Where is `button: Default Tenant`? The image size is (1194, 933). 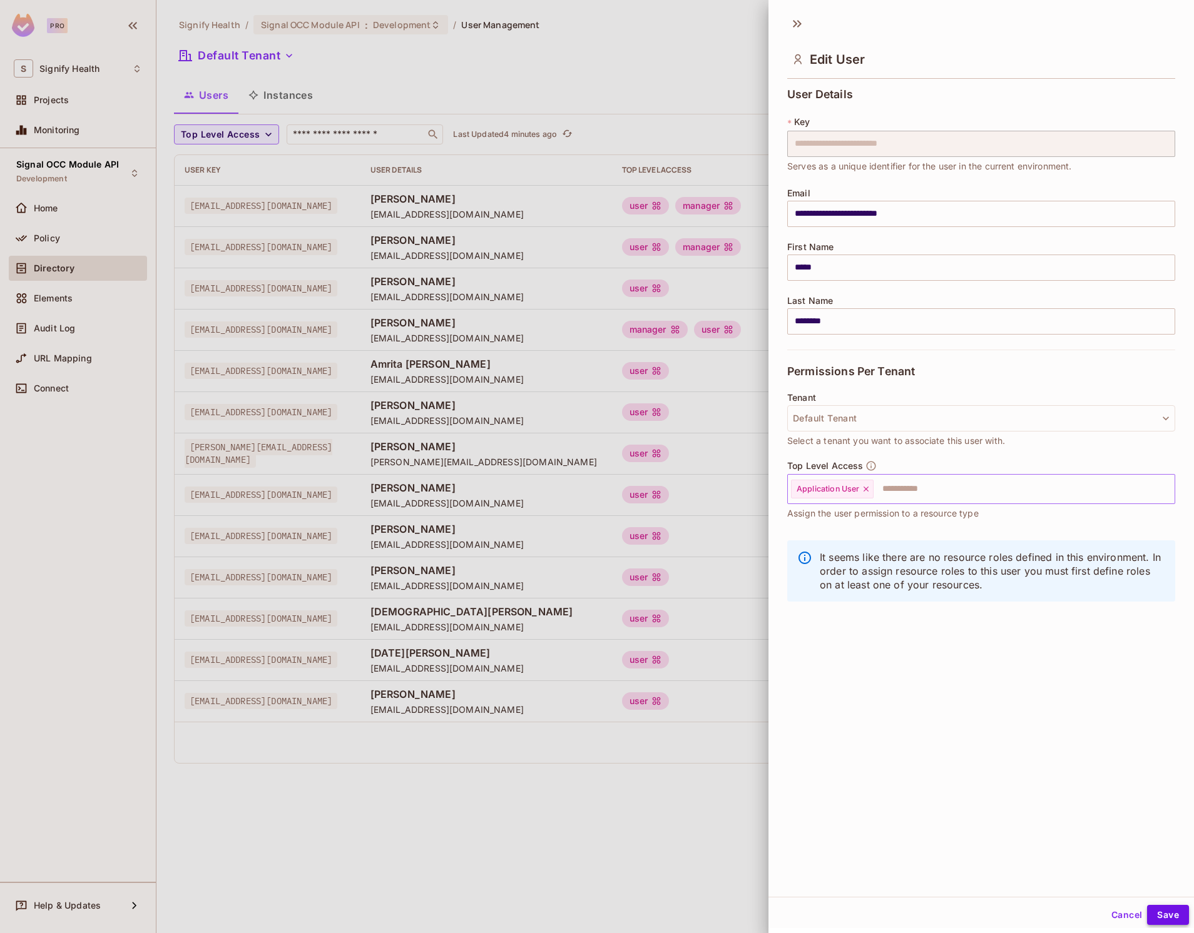 button: Default Tenant is located at coordinates (981, 418).